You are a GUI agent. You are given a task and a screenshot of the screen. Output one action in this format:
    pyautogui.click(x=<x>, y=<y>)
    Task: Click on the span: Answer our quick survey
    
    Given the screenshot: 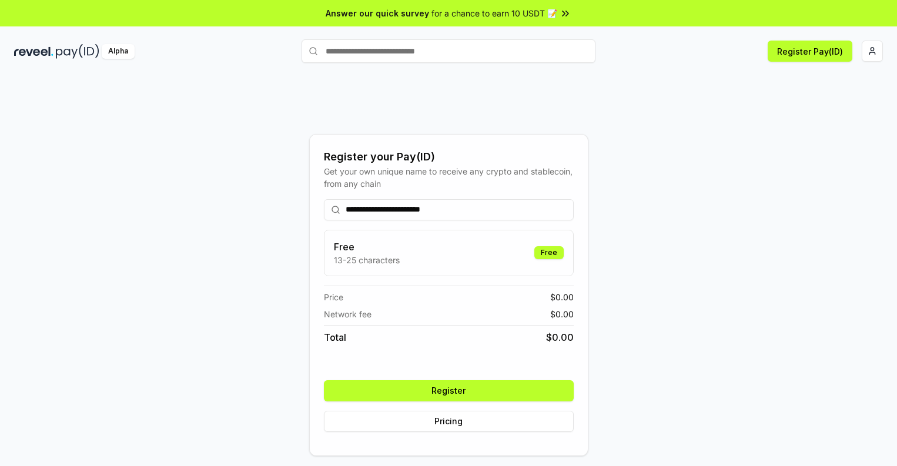 What is the action you would take?
    pyautogui.click(x=377, y=13)
    